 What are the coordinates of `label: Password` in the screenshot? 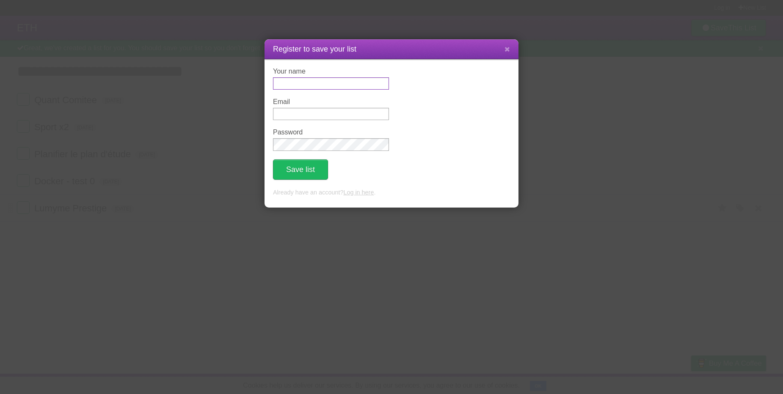 It's located at (331, 132).